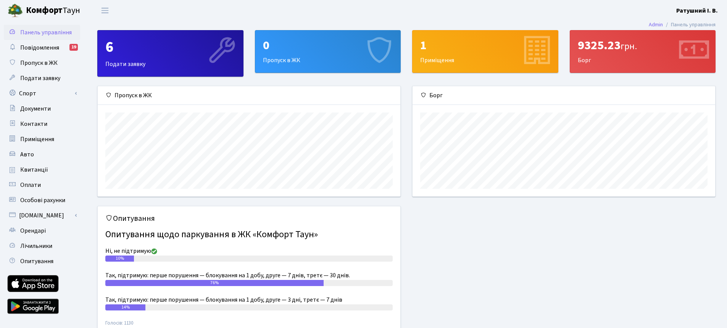 This screenshot has width=727, height=328. I want to click on span: Контакти, so click(34, 124).